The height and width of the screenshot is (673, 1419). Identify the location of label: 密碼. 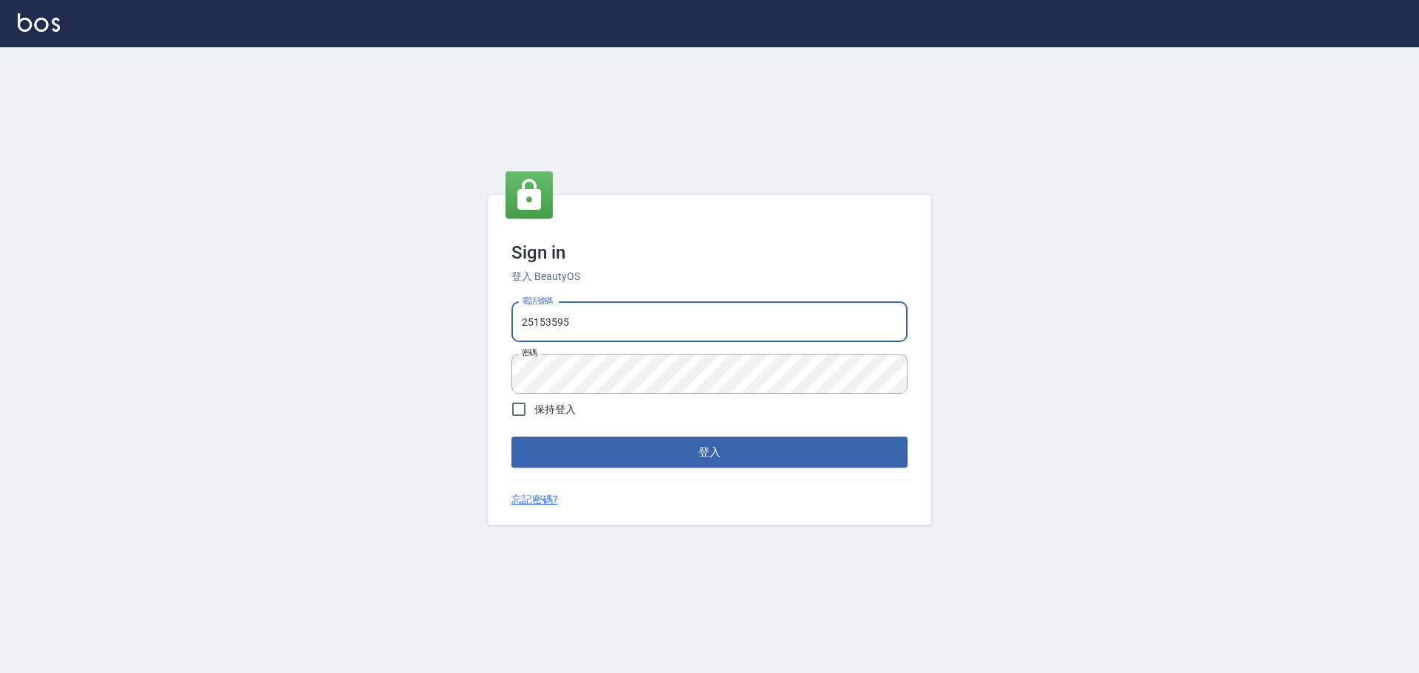
(529, 352).